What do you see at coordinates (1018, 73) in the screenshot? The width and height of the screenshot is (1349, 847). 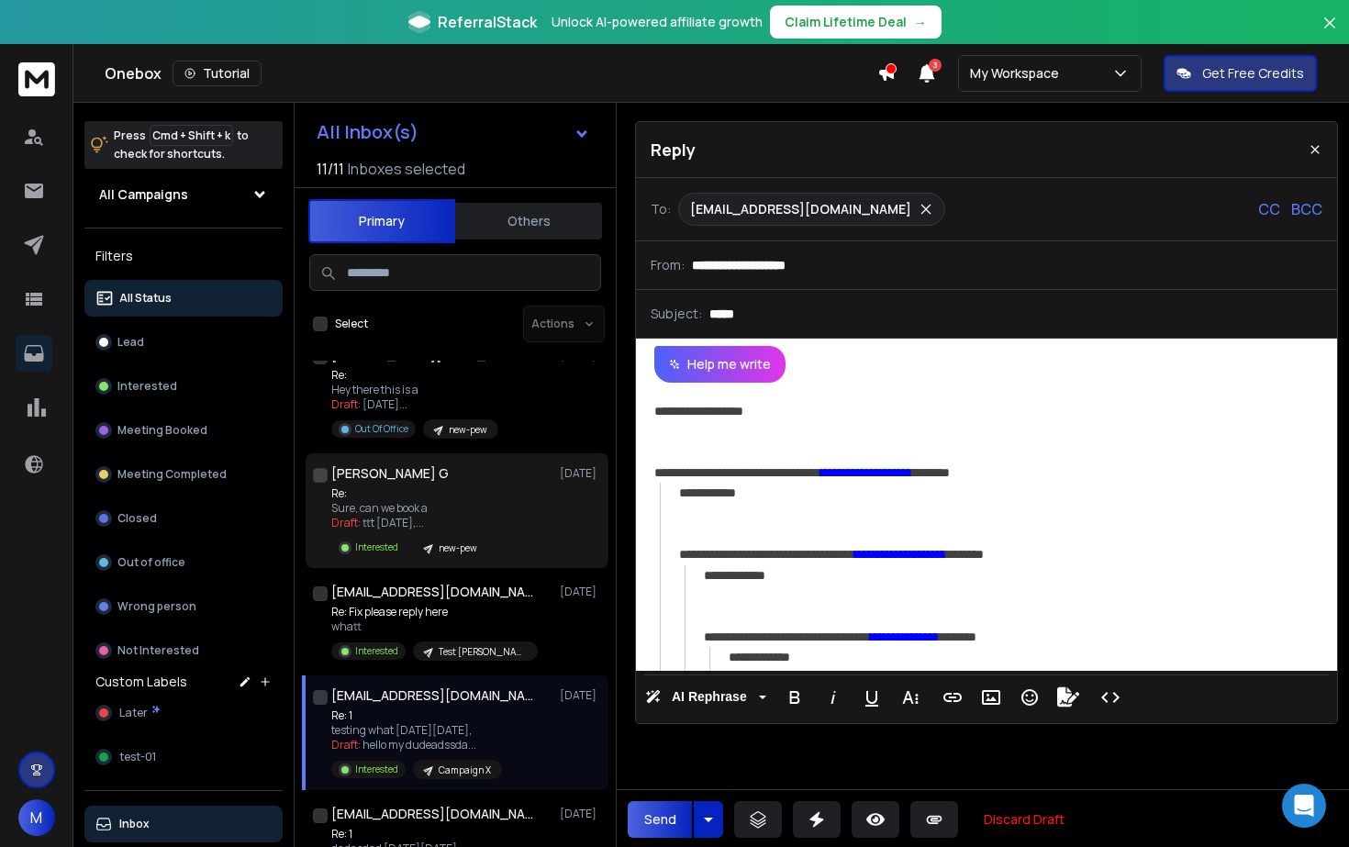 I see `p: My Workspace` at bounding box center [1018, 73].